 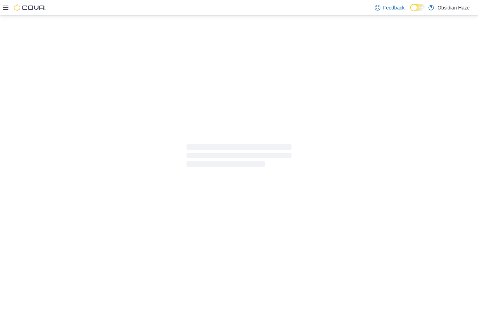 What do you see at coordinates (30, 8) in the screenshot?
I see `img: Cova` at bounding box center [30, 8].